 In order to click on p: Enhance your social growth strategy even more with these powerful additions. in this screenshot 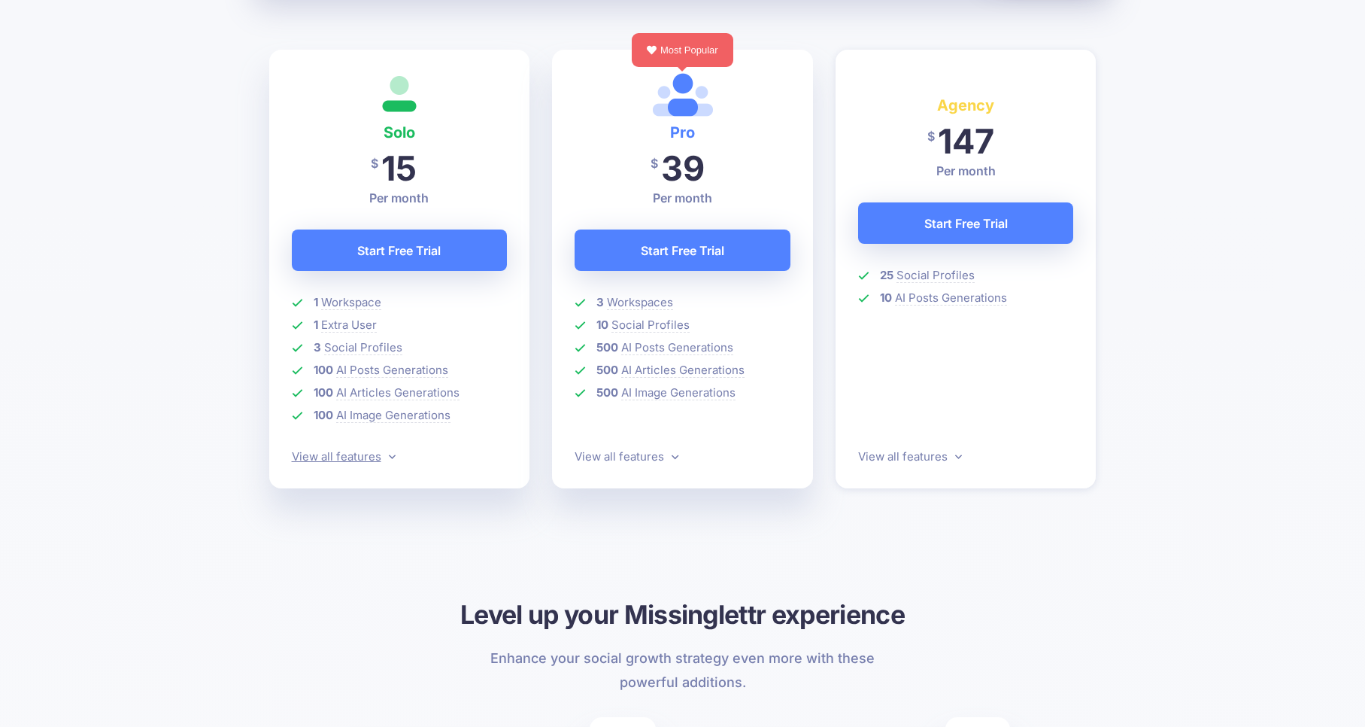, I will do `click(682, 670)`.